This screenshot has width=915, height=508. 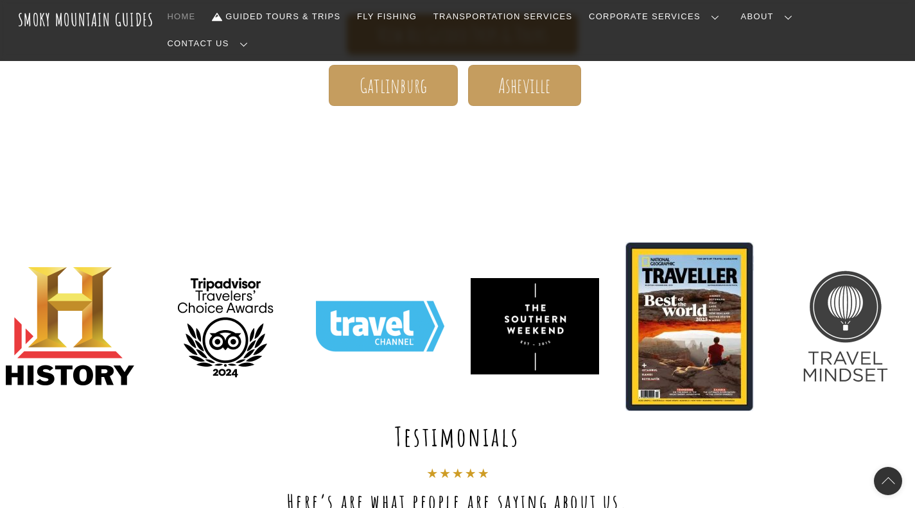 What do you see at coordinates (86, 19) in the screenshot?
I see `a: Smoky Mountain Guides` at bounding box center [86, 19].